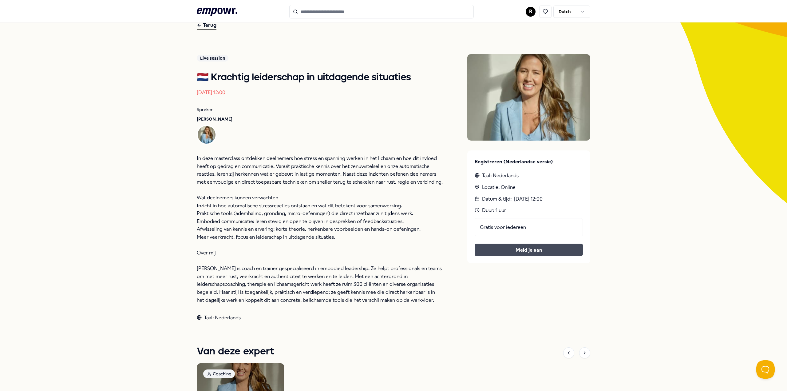 The width and height of the screenshot is (787, 391). Describe the element at coordinates (320, 109) in the screenshot. I see `p: Spreker` at that location.